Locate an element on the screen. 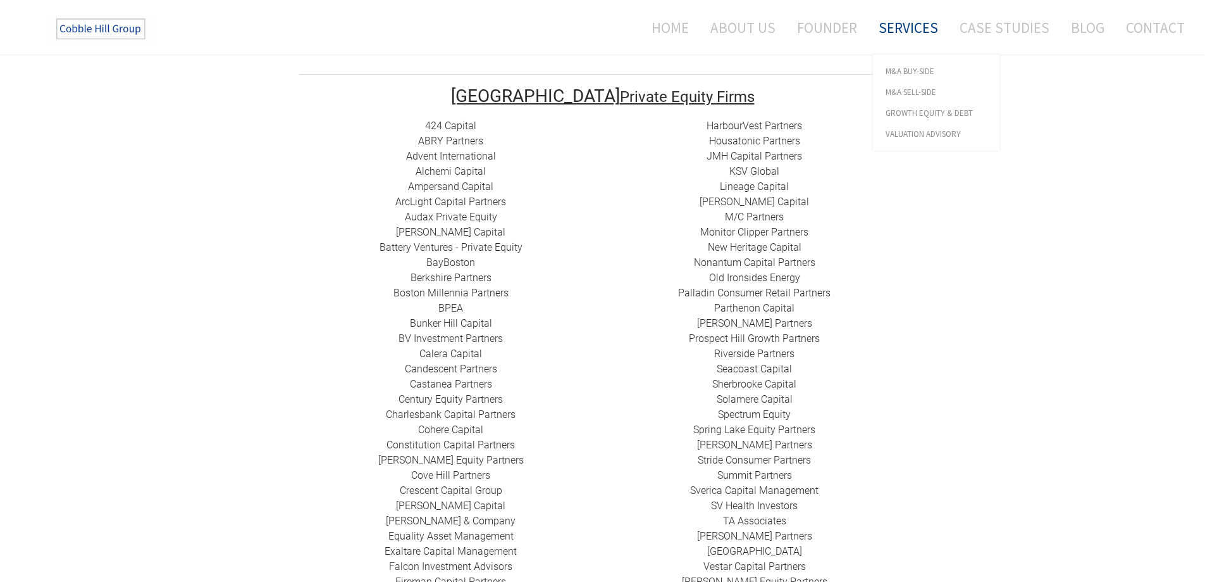 The height and width of the screenshot is (582, 1205). a: Riverside Partners is located at coordinates (754, 353).